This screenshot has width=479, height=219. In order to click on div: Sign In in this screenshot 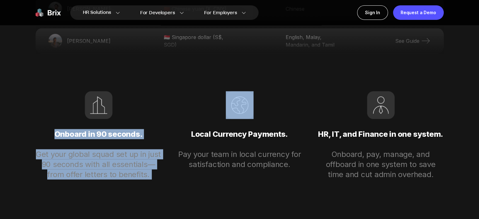, I will do `click(373, 13)`.